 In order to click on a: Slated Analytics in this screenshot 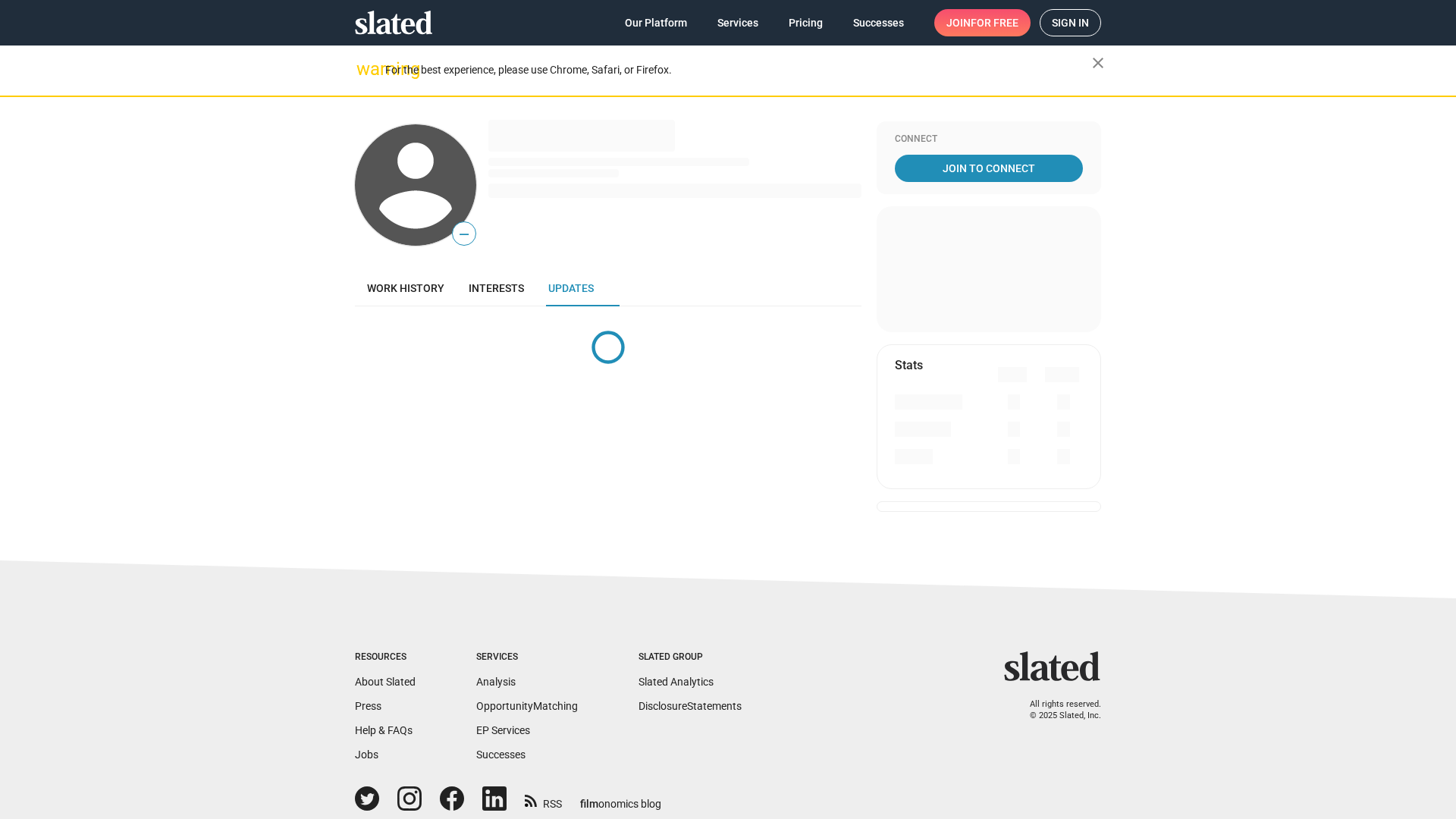, I will do `click(676, 682)`.